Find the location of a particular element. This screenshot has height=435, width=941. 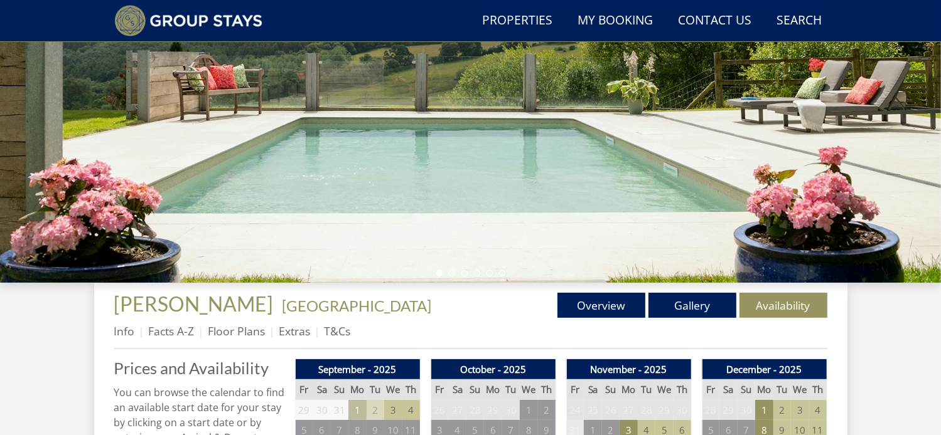

a: Availability is located at coordinates (783, 306).